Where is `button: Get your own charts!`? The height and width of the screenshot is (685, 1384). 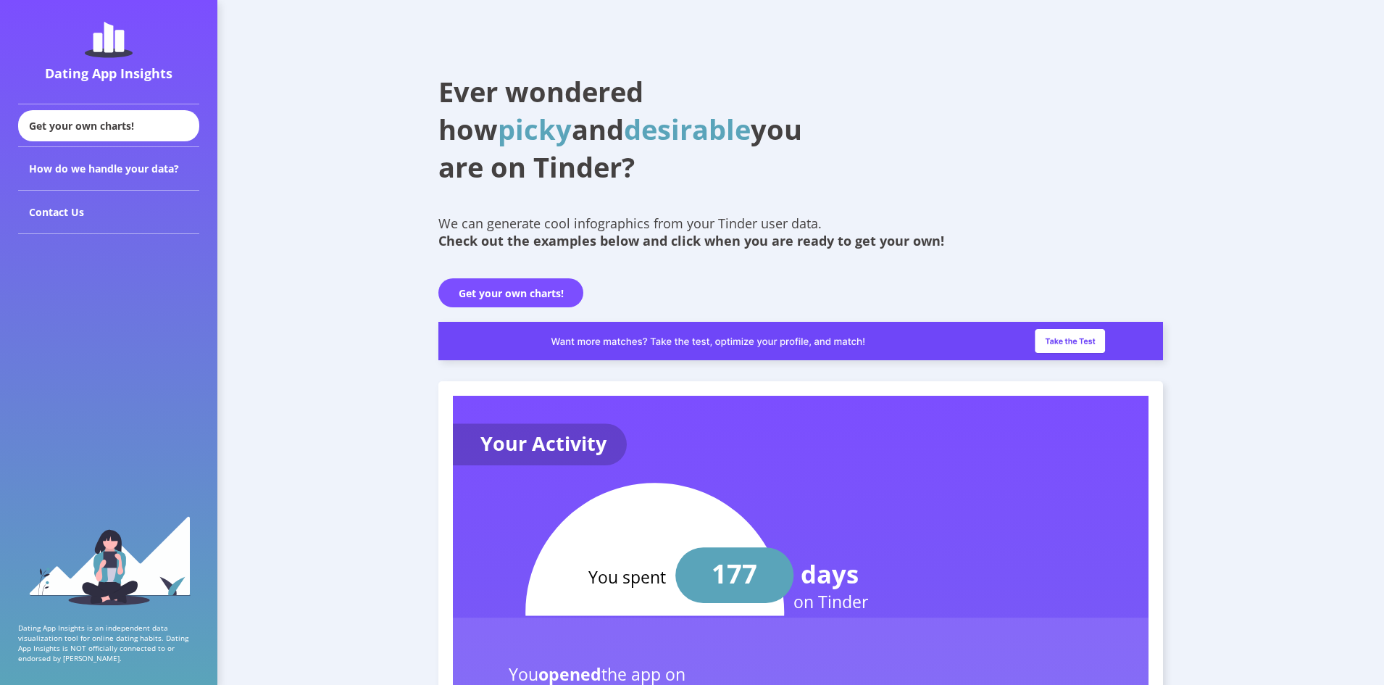
button: Get your own charts! is located at coordinates (511, 293).